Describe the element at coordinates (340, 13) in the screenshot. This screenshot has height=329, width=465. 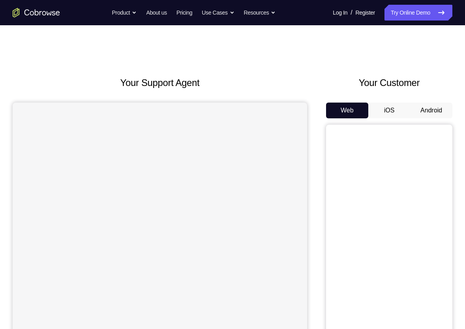
I see `a: Log In` at that location.